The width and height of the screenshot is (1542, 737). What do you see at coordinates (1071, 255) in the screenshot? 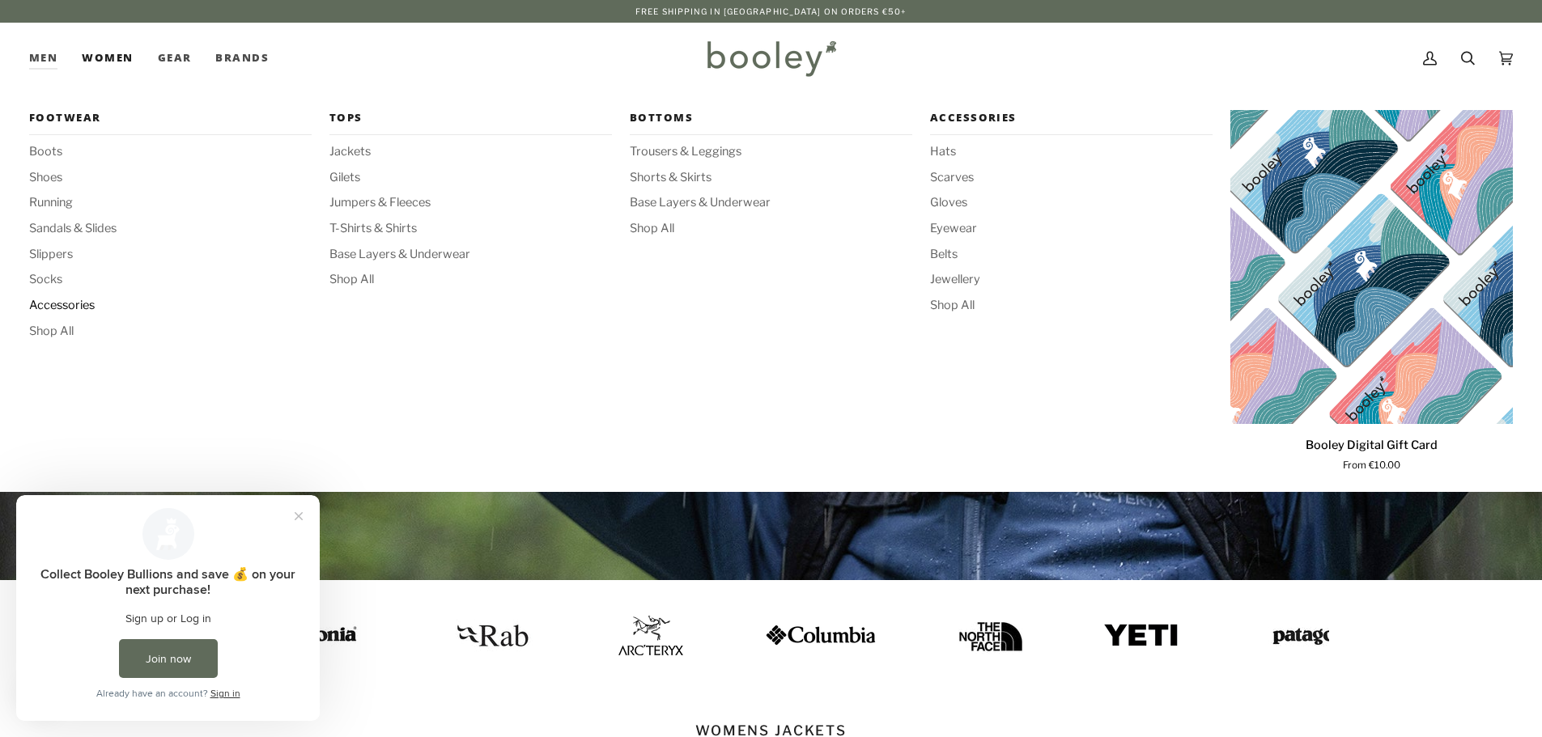
I see `a: Belts` at bounding box center [1071, 255].